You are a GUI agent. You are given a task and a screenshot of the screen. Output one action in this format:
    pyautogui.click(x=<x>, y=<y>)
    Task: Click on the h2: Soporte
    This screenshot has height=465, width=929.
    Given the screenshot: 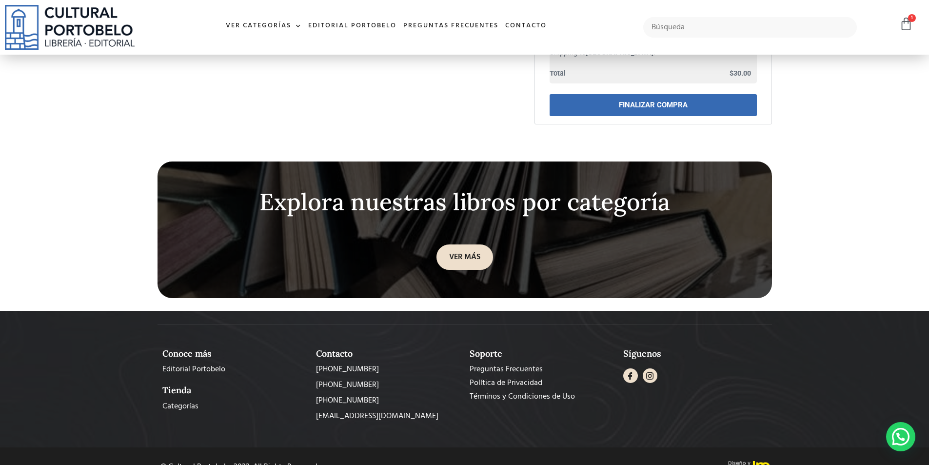 What is the action you would take?
    pyautogui.click(x=541, y=353)
    